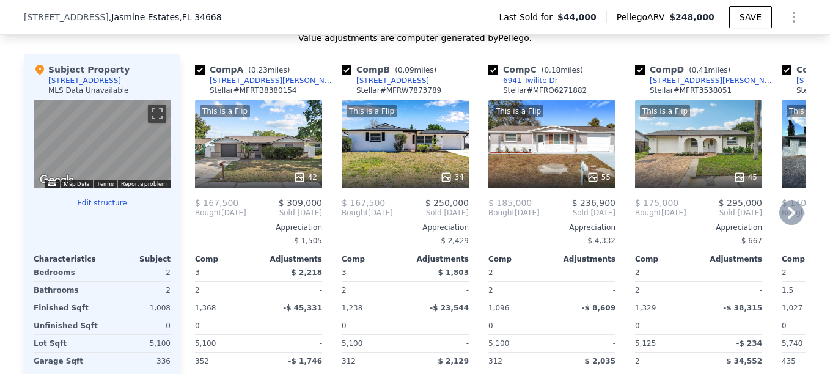  What do you see at coordinates (81, 70) in the screenshot?
I see `div: Subject Property` at bounding box center [81, 70].